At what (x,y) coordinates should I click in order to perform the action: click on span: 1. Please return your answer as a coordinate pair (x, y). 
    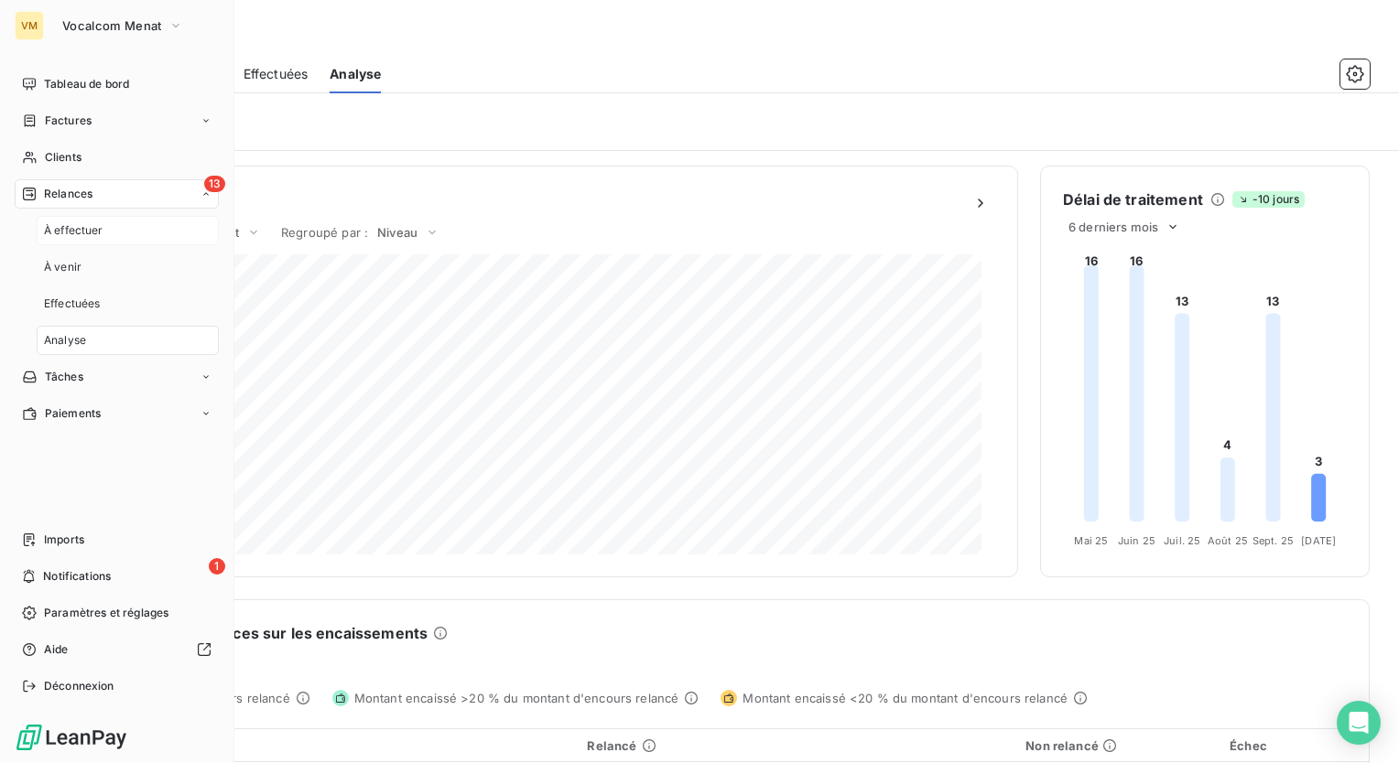
    Looking at the image, I should click on (217, 567).